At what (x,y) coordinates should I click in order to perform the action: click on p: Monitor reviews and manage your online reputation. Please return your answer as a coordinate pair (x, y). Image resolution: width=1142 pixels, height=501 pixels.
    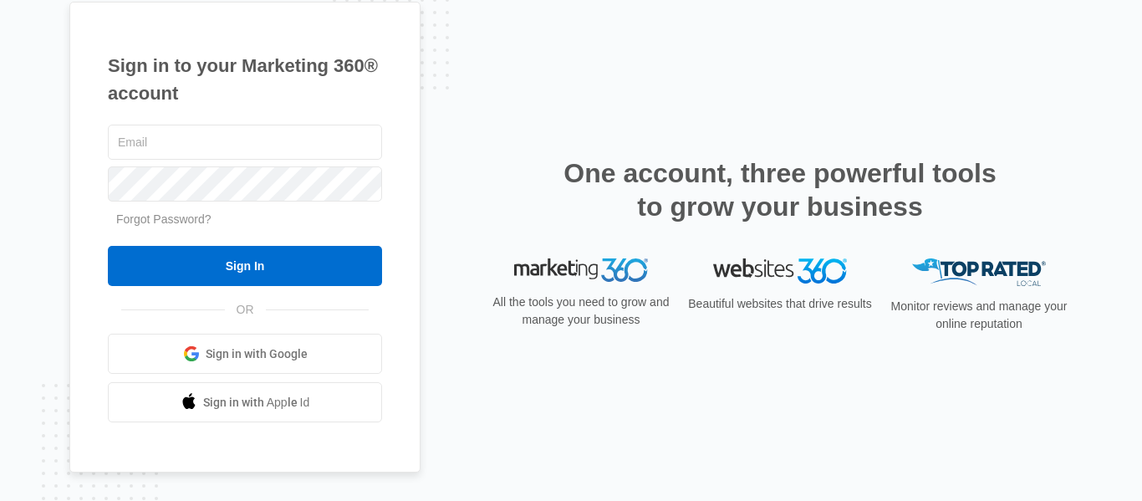
    Looking at the image, I should click on (979, 315).